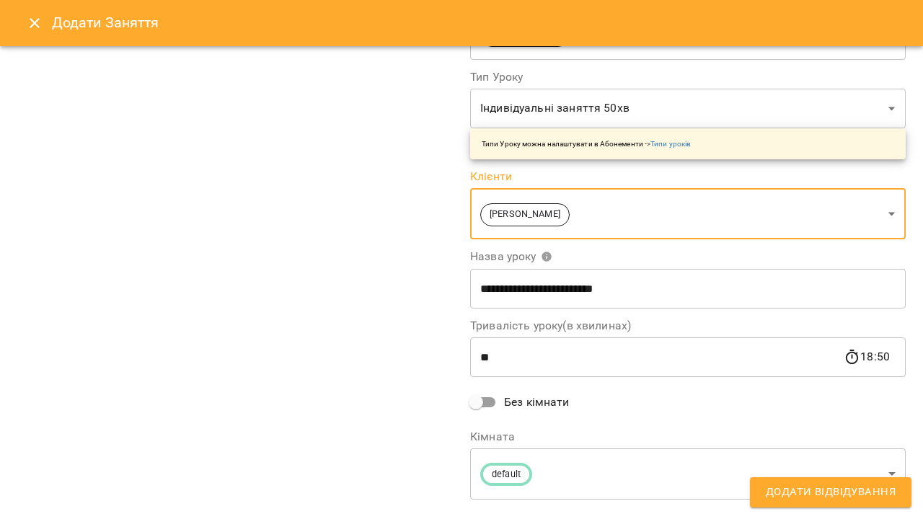  Describe the element at coordinates (831, 493) in the screenshot. I see `span: Додати Відвідування` at that location.